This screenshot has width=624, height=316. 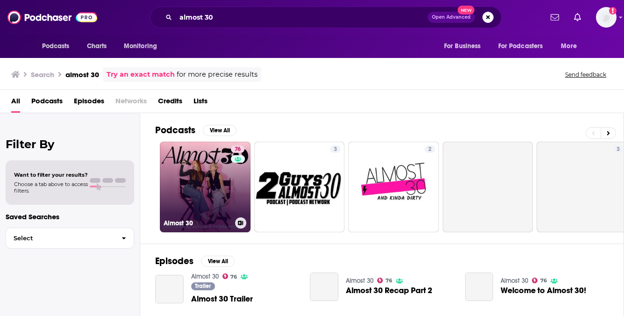 What do you see at coordinates (70, 144) in the screenshot?
I see `h2: Filter By` at bounding box center [70, 144].